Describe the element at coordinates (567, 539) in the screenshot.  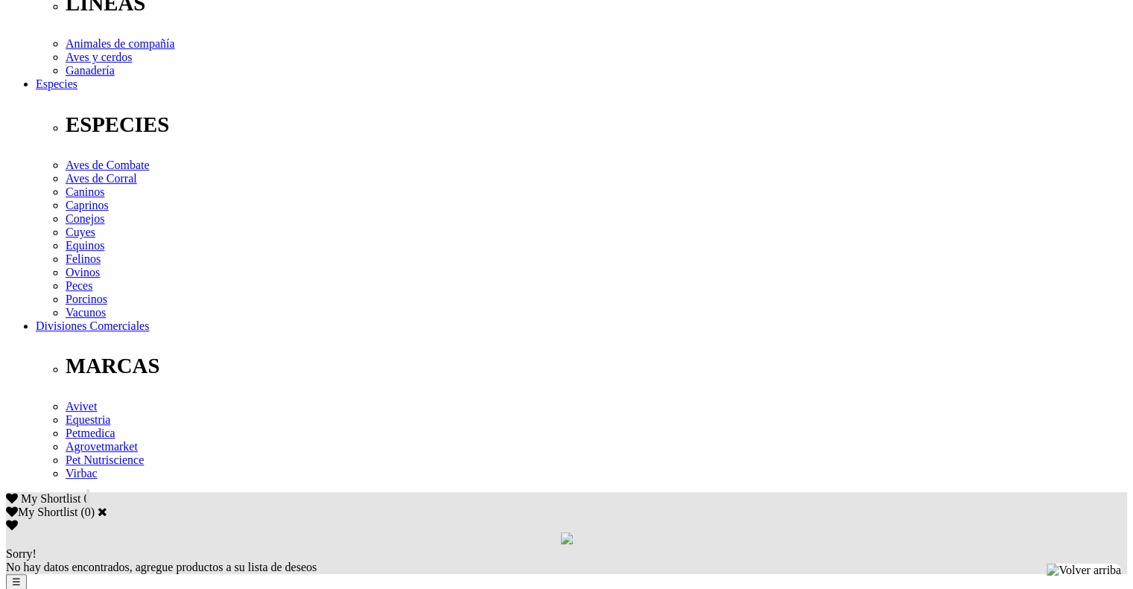
I see `img: loading.gif` at that location.